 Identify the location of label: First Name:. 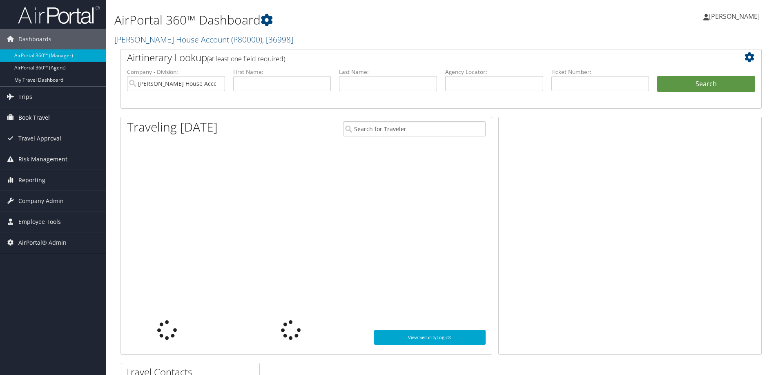
(282, 72).